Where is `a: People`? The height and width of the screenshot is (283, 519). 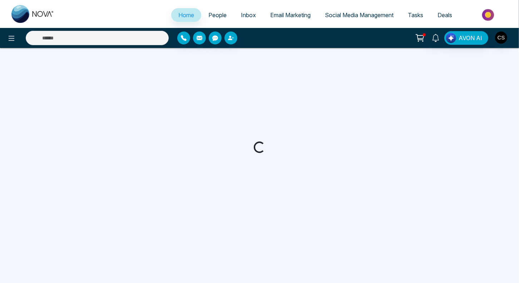
a: People is located at coordinates (218, 15).